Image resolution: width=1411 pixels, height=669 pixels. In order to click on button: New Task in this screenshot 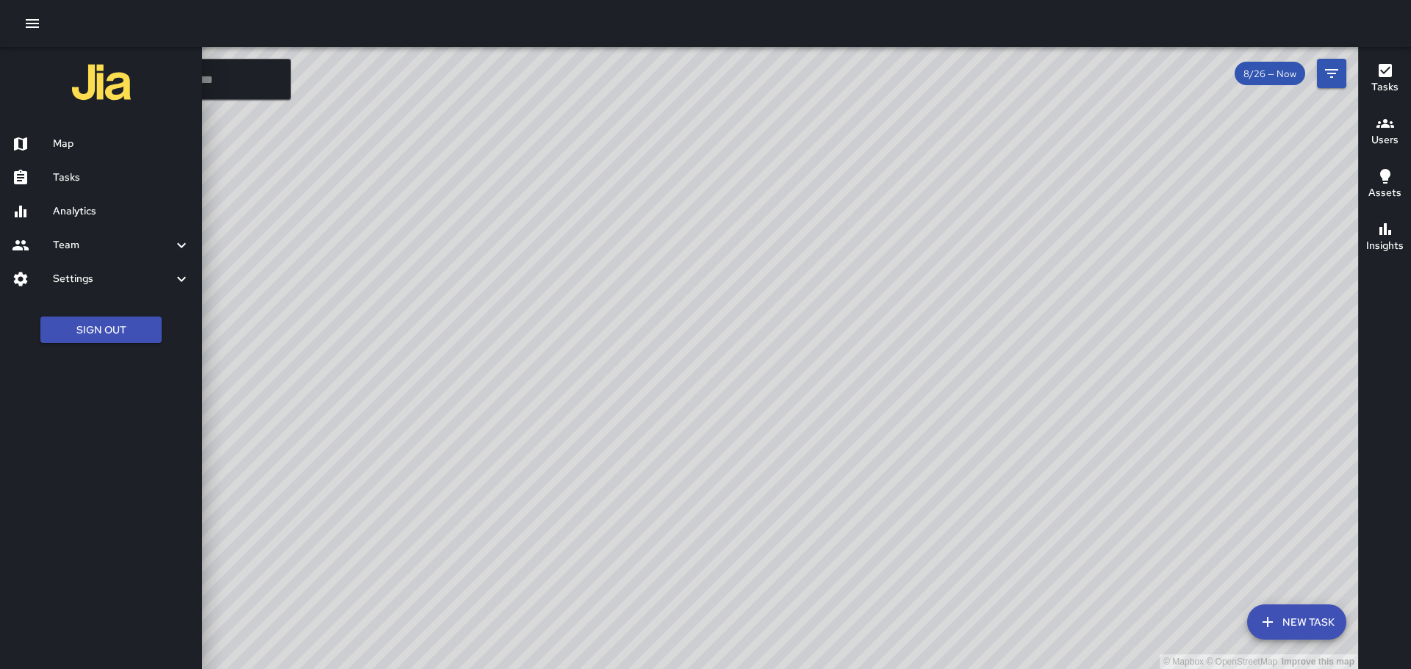, I will do `click(1296, 622)`.